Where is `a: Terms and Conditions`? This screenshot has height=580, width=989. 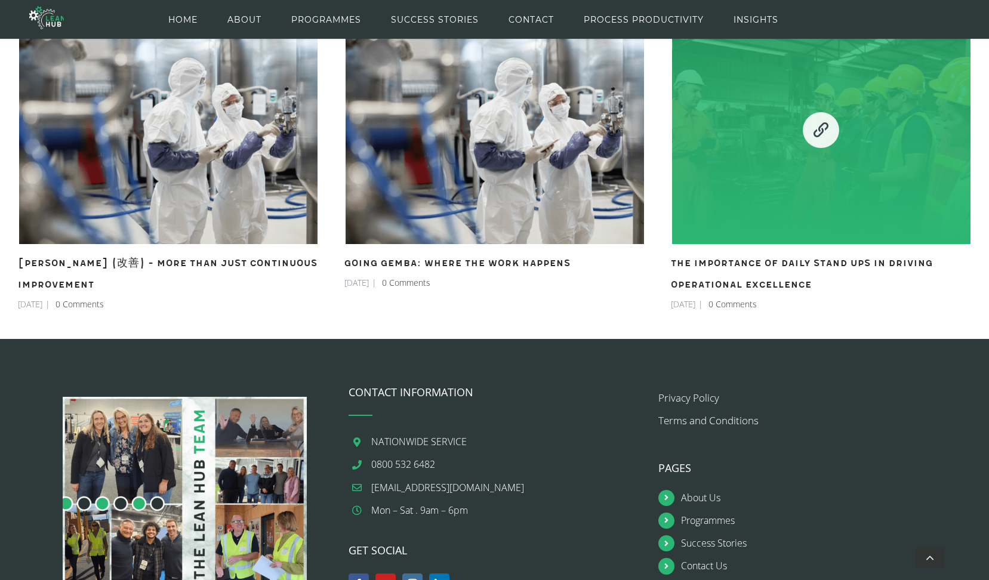
a: Terms and Conditions is located at coordinates (709, 420).